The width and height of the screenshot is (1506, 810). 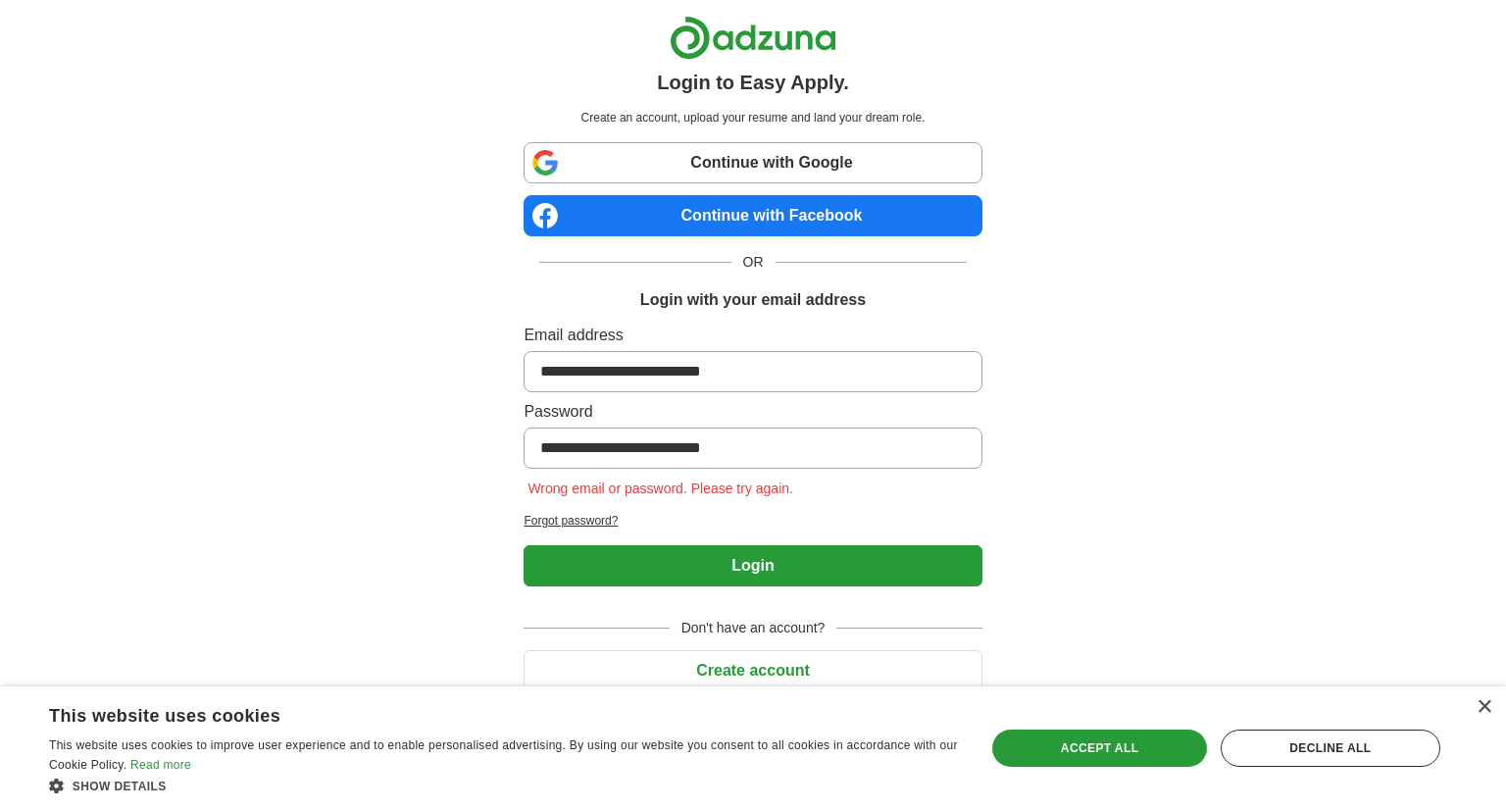 What do you see at coordinates (161, 765) in the screenshot?
I see `a: Read more, opens a new window` at bounding box center [161, 765].